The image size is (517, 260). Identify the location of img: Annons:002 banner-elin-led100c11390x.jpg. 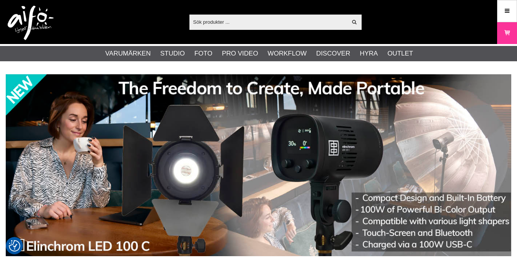
(258, 165).